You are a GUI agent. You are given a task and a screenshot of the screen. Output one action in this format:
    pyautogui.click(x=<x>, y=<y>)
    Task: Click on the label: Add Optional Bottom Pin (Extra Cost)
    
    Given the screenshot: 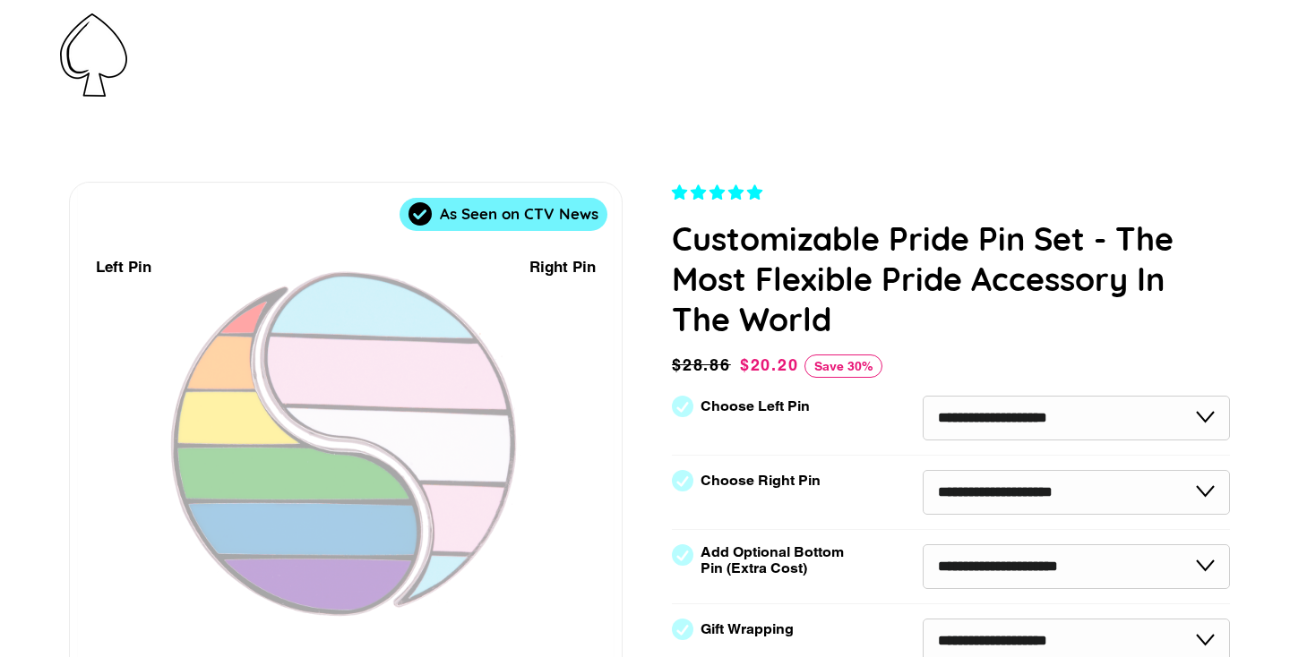 What is the action you would take?
    pyautogui.click(x=776, y=561)
    